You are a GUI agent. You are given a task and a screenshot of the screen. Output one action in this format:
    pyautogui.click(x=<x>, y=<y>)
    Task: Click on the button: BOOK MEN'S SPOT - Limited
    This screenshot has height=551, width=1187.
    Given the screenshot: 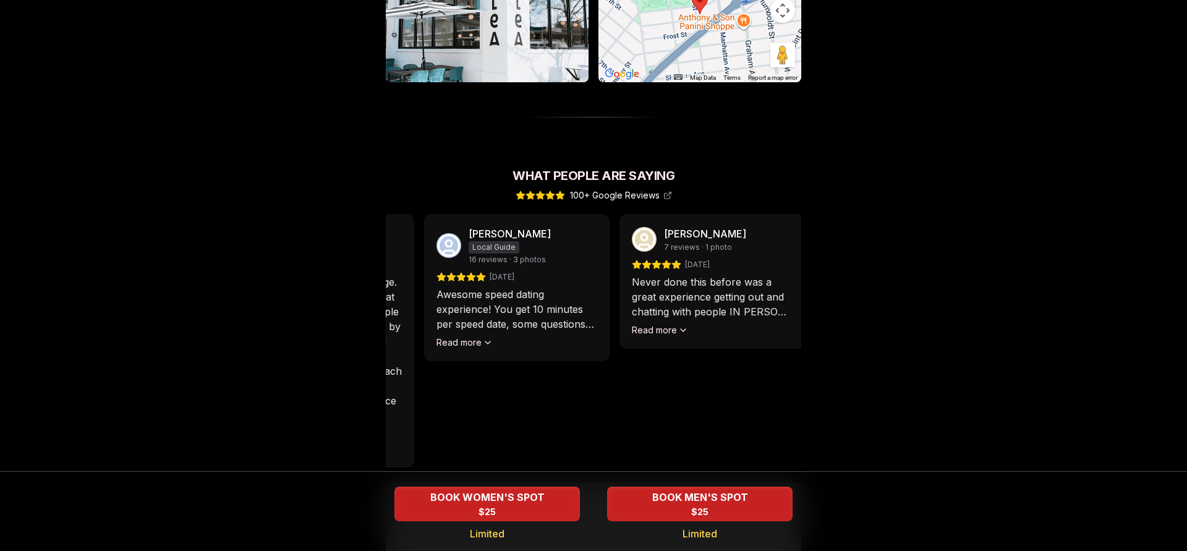 What is the action you would take?
    pyautogui.click(x=700, y=504)
    